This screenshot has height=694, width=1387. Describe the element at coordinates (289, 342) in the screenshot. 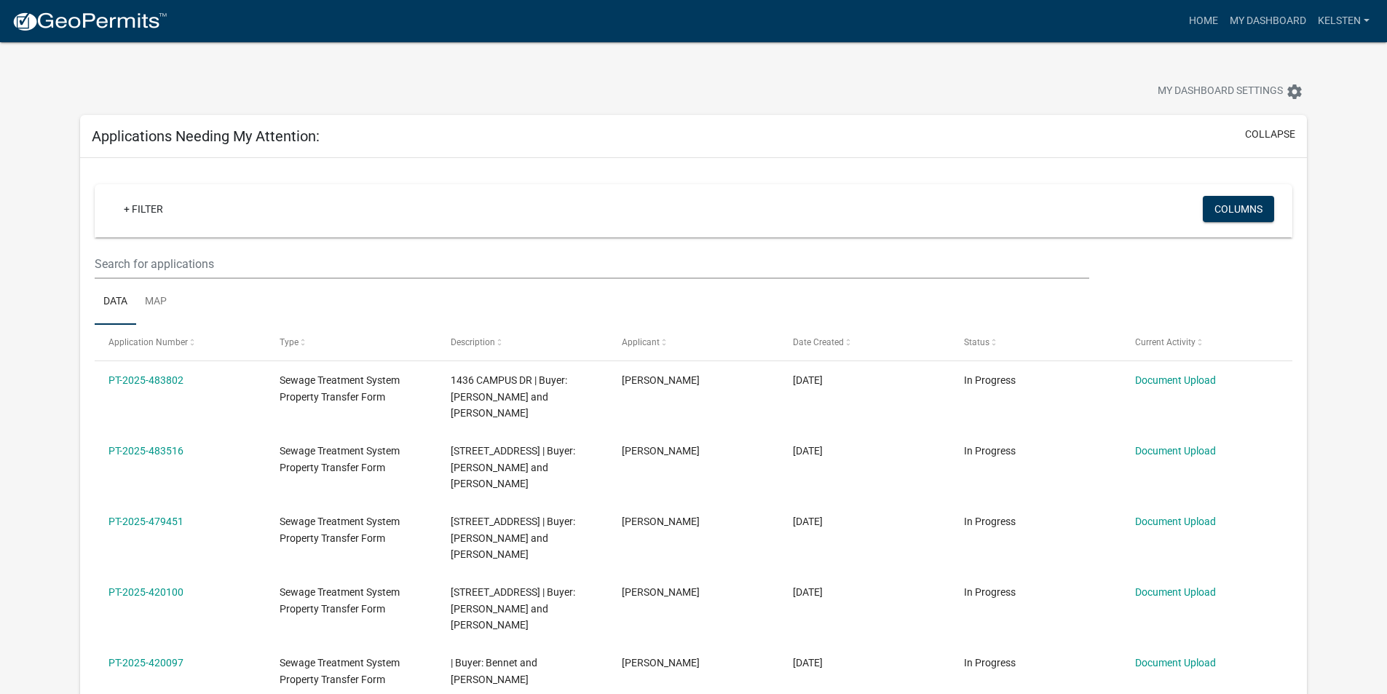

I see `span: Type` at that location.